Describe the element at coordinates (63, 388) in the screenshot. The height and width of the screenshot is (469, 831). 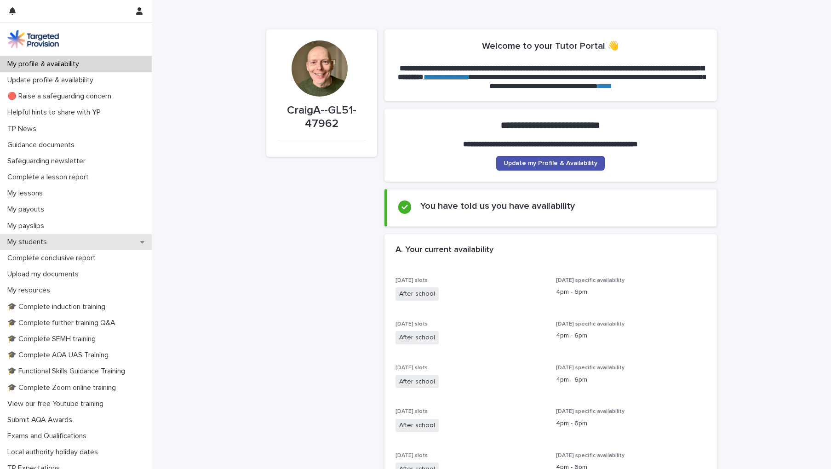
I see `p: 🎓 Complete Zoom online training` at that location.